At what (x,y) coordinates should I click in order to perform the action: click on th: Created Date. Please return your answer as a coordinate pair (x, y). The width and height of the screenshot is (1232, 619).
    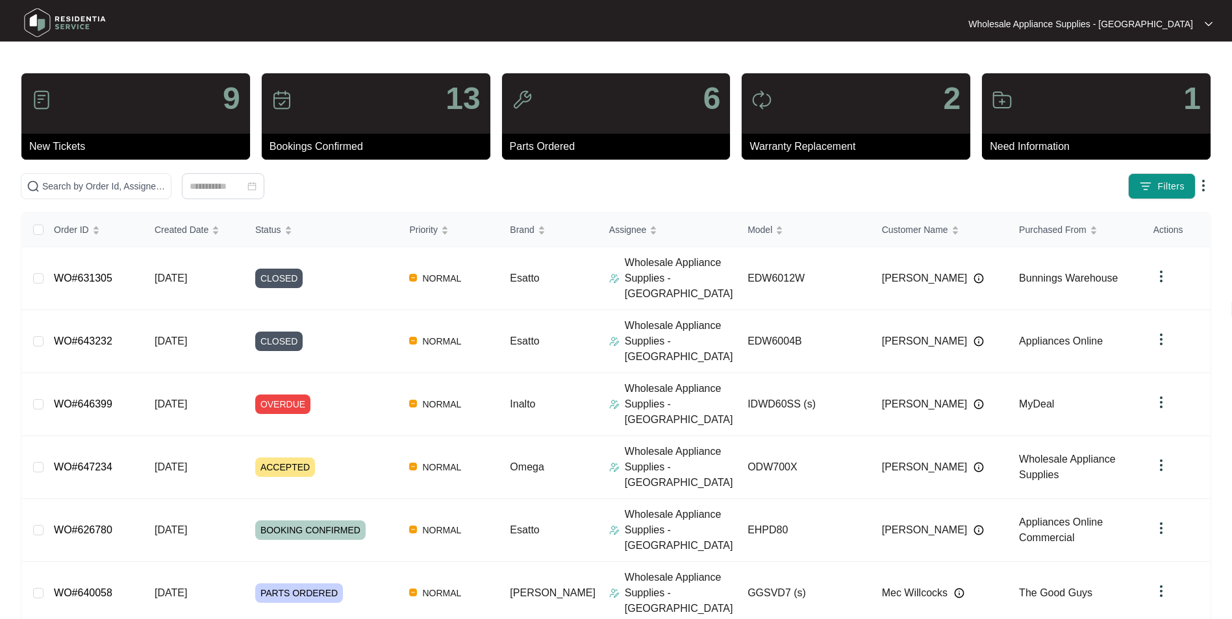
    Looking at the image, I should click on (194, 230).